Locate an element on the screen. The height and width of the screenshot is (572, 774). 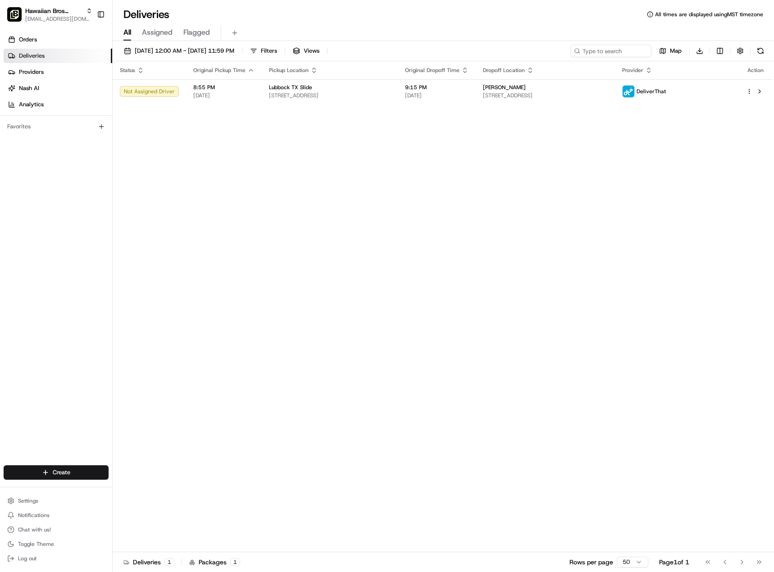
input: Type to search is located at coordinates (611, 51).